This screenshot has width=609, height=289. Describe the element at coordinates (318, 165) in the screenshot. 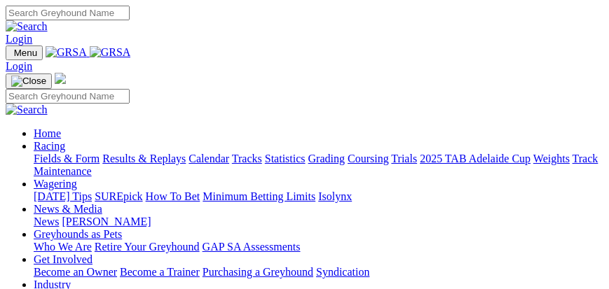

I see `div: Racing` at that location.